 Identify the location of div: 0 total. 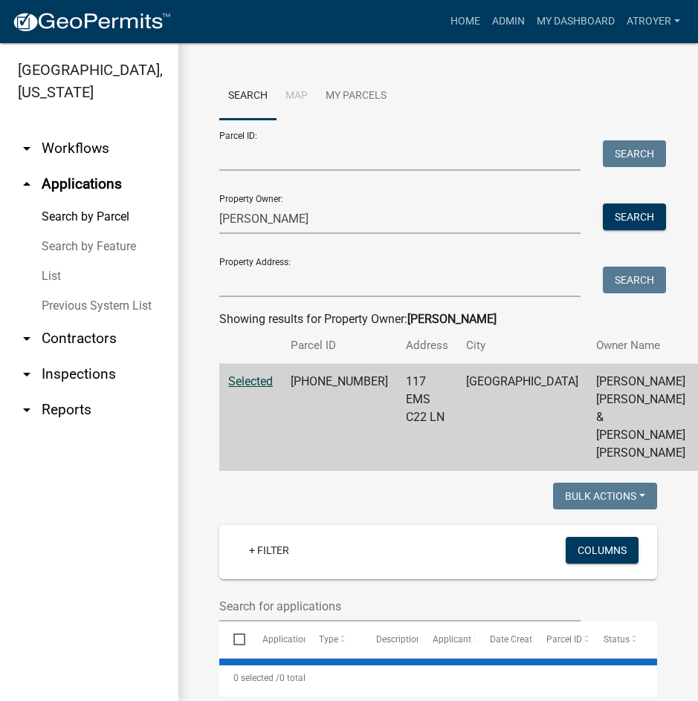
(438, 678).